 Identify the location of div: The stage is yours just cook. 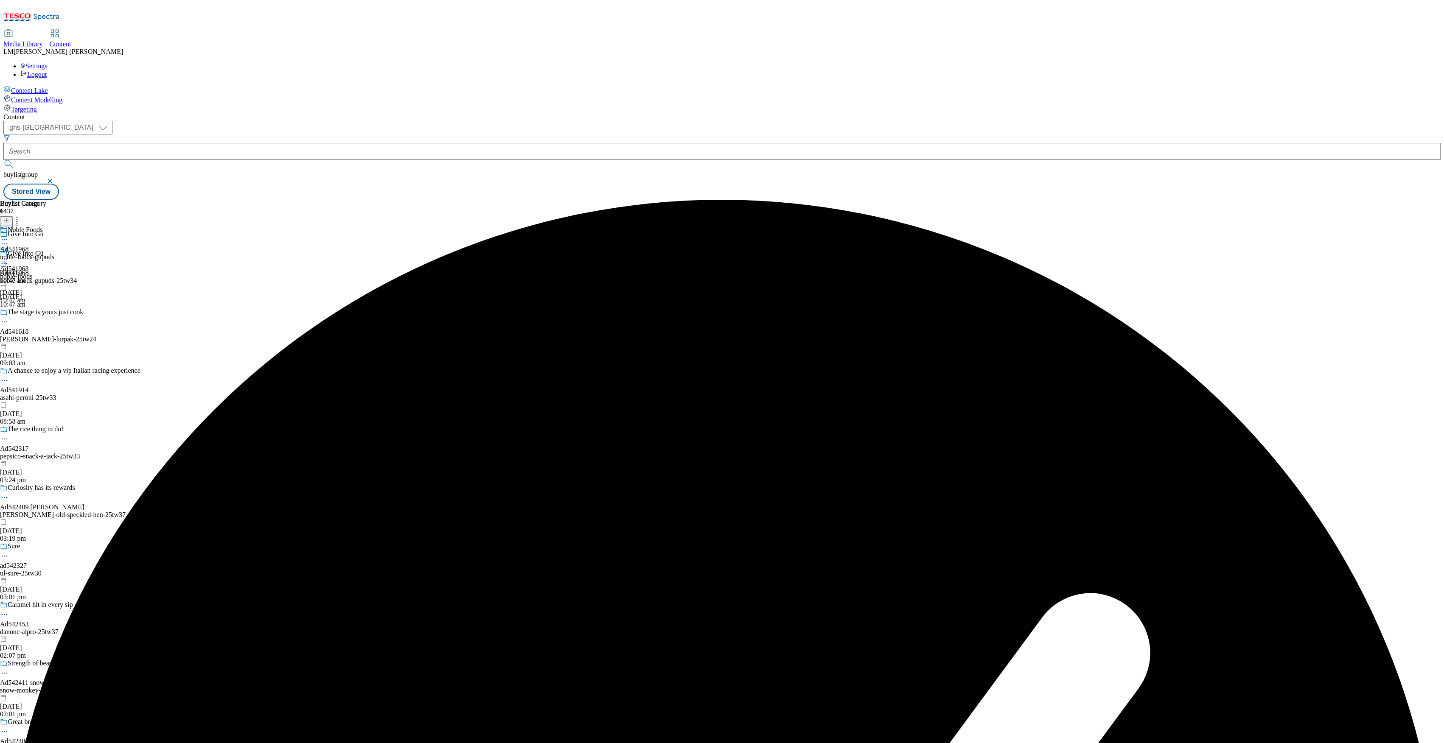
(45, 312).